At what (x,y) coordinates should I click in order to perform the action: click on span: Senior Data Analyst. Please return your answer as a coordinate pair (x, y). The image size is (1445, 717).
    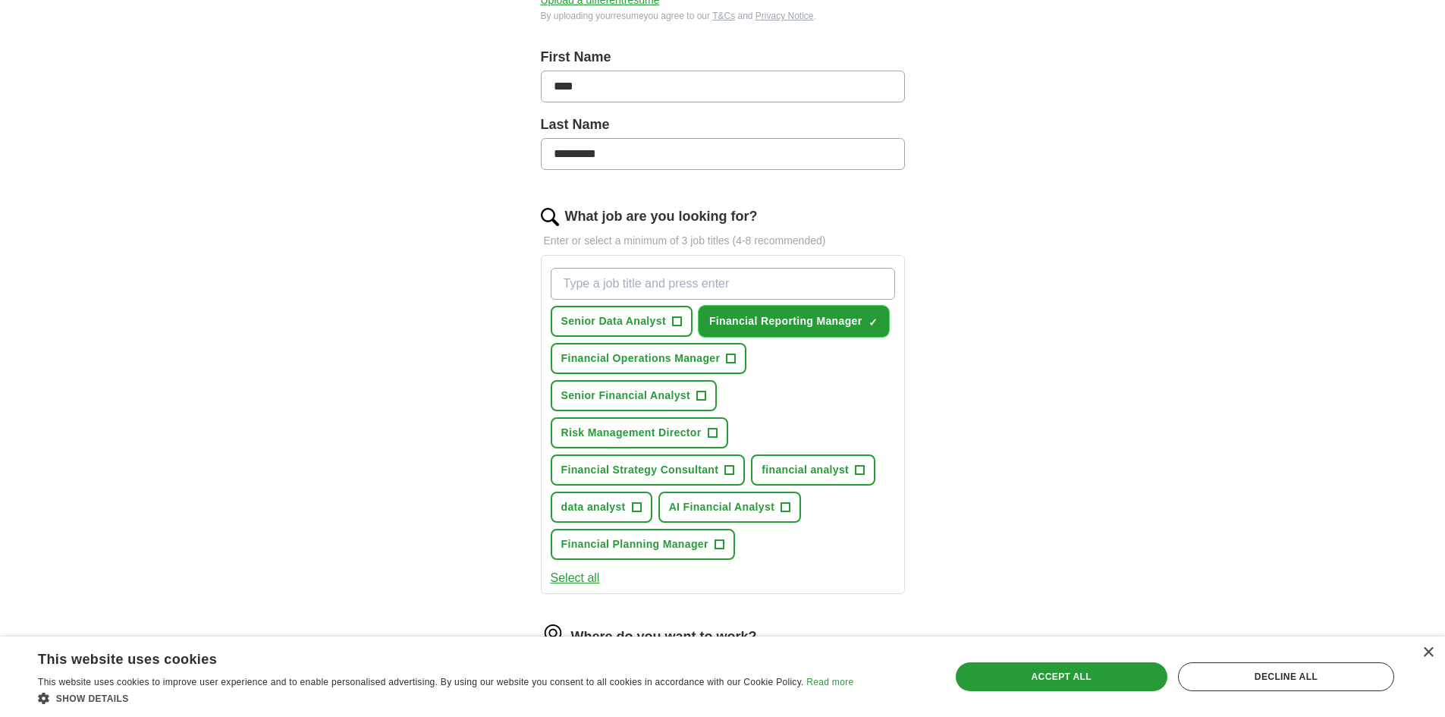
    Looking at the image, I should click on (613, 321).